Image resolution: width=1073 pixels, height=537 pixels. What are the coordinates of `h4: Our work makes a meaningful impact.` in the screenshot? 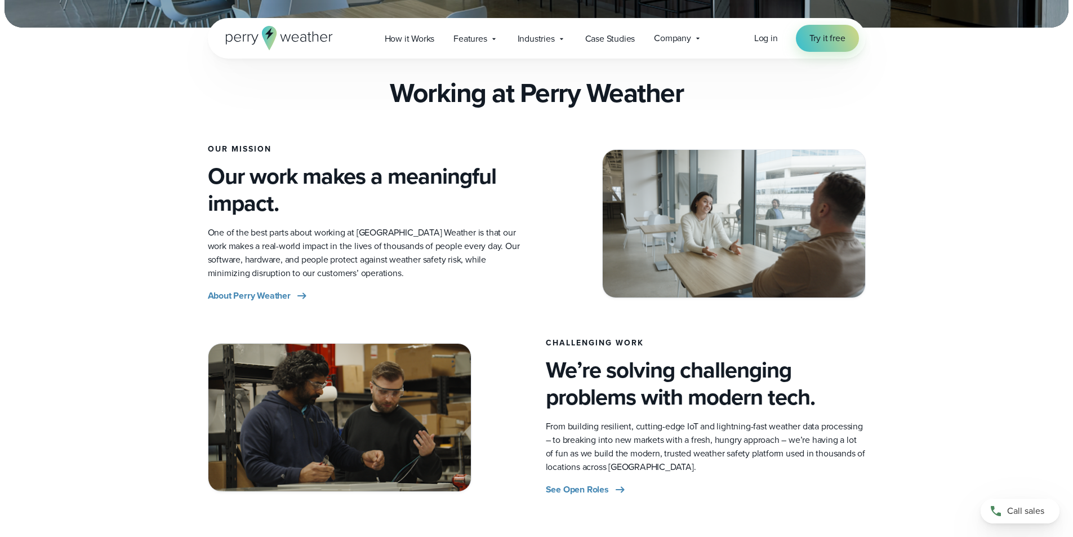 It's located at (368, 190).